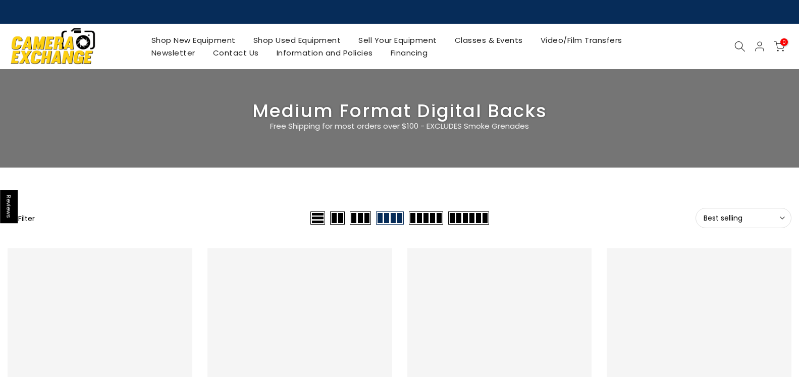  Describe the element at coordinates (409, 53) in the screenshot. I see `a: Financing` at that location.